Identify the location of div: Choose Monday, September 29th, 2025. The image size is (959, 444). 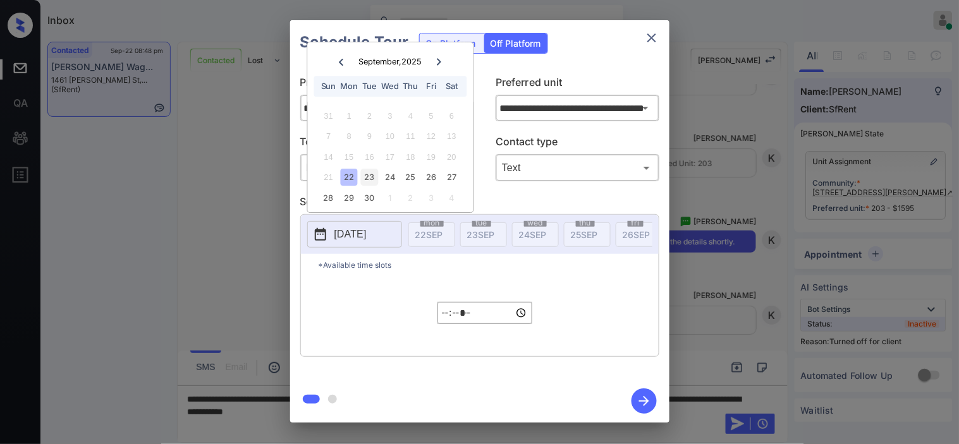
(349, 198).